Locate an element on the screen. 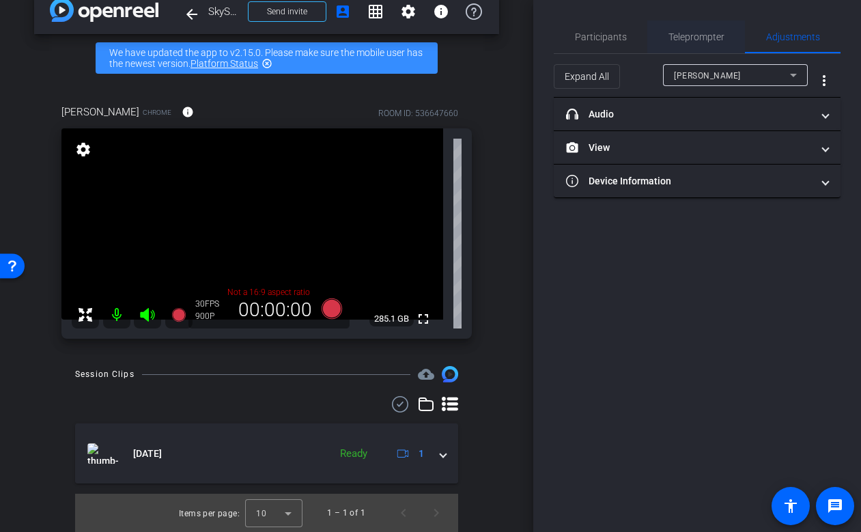 The height and width of the screenshot is (532, 861). div: Session Clips is located at coordinates (104, 374).